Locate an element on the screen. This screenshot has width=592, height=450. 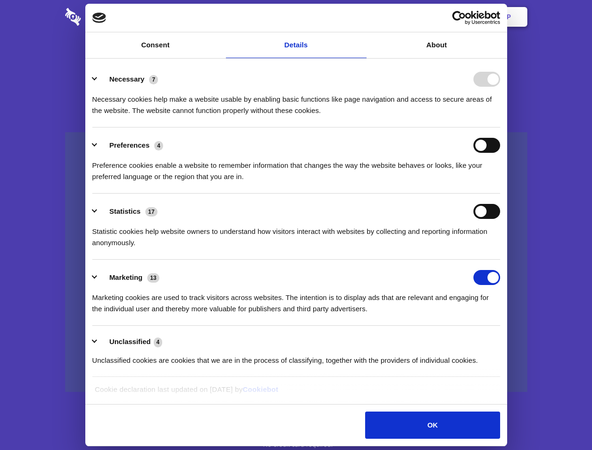
a: About is located at coordinates (437, 45).